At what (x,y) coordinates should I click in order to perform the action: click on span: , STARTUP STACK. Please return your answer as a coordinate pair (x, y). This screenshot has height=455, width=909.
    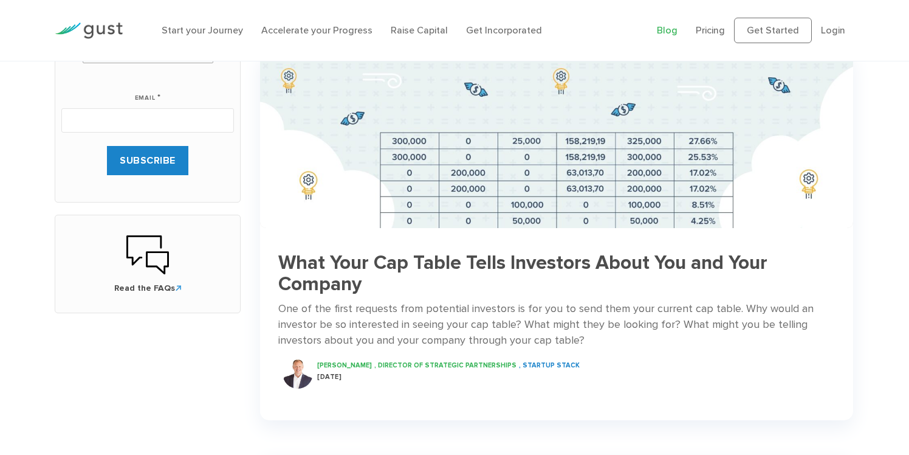
    Looking at the image, I should click on (549, 365).